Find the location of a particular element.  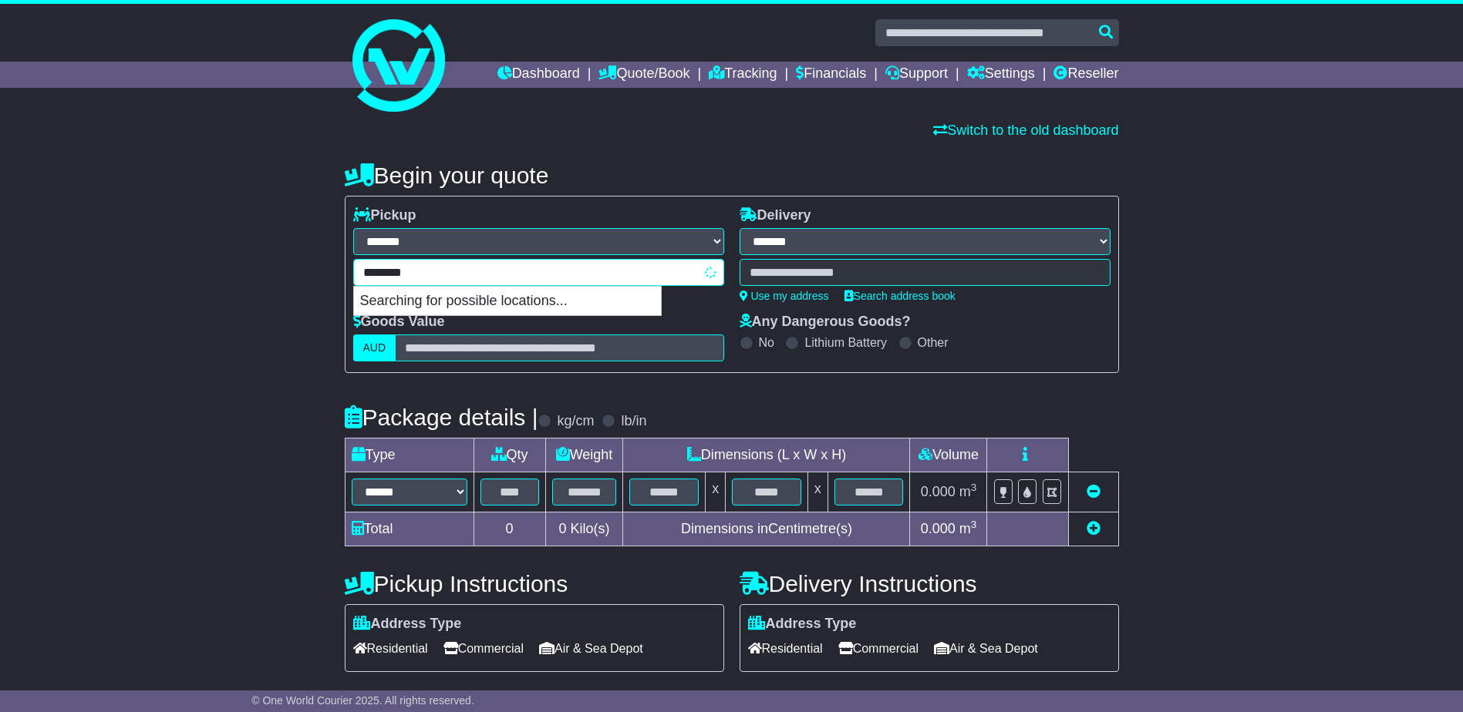

a: Switch to the old dashboard is located at coordinates (1025, 130).